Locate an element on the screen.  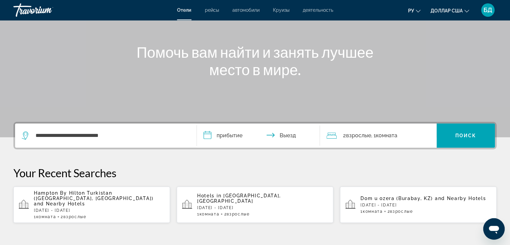
button: Изменить язык is located at coordinates (414, 10).